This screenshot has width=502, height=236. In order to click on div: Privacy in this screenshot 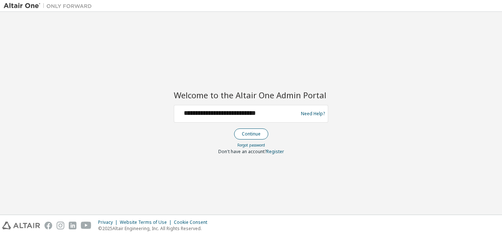, I will do `click(109, 222)`.